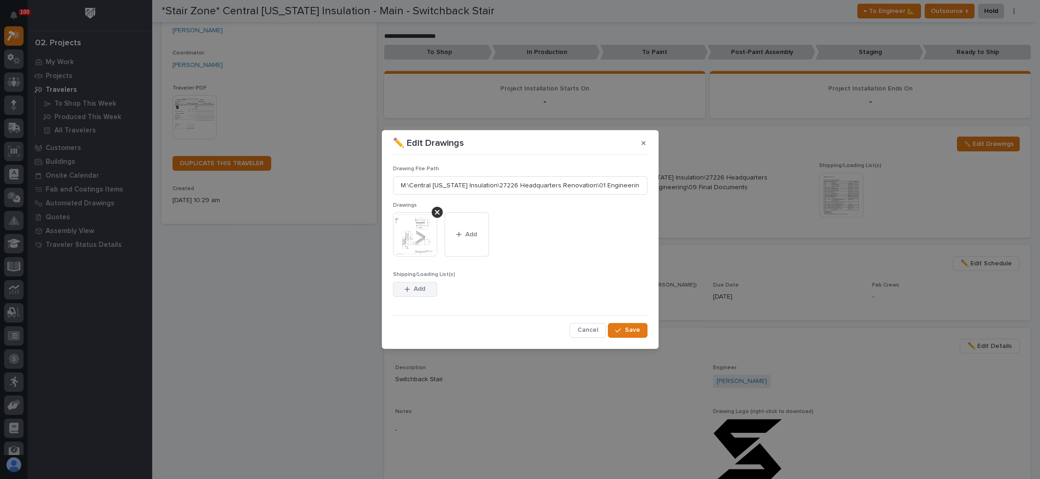 The width and height of the screenshot is (1040, 479). I want to click on span: Cancel, so click(587, 330).